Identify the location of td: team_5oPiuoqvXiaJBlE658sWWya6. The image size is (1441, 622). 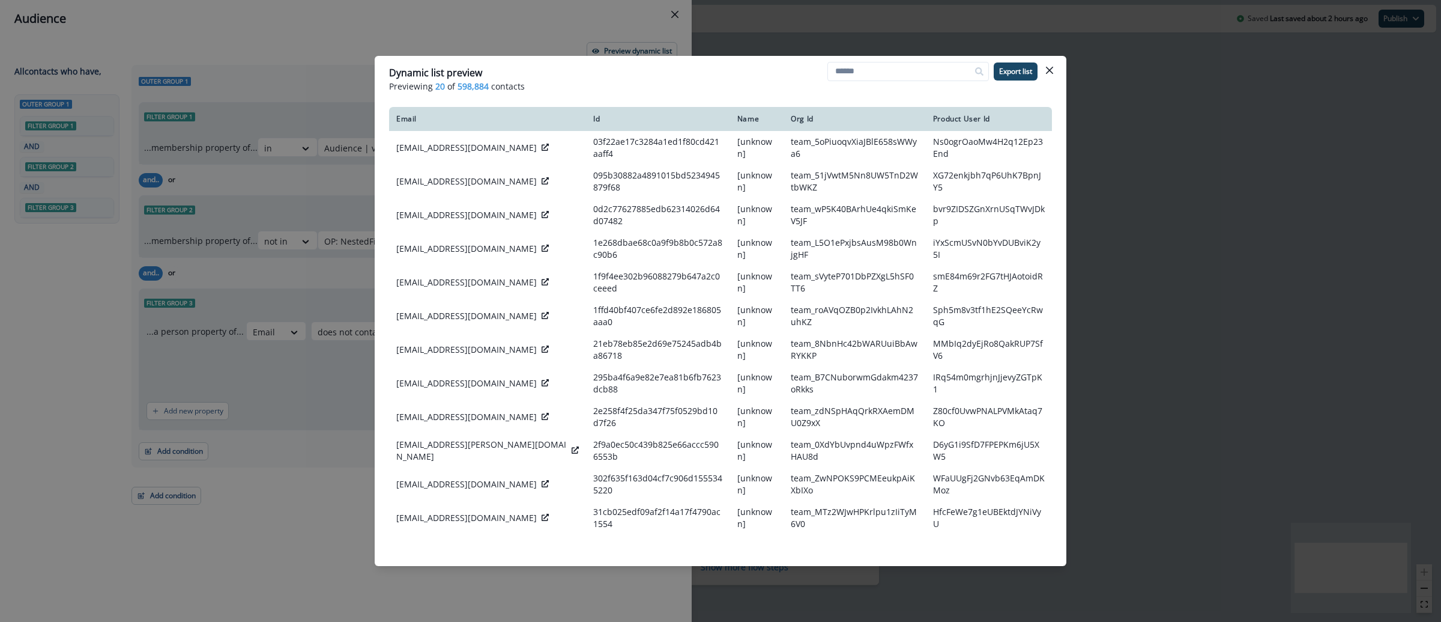
(855, 148).